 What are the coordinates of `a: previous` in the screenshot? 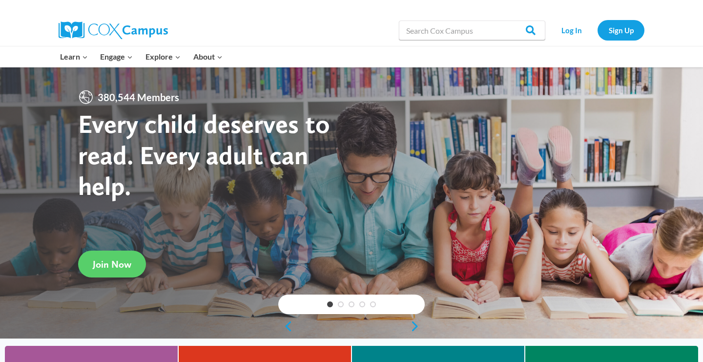 It's located at (285, 326).